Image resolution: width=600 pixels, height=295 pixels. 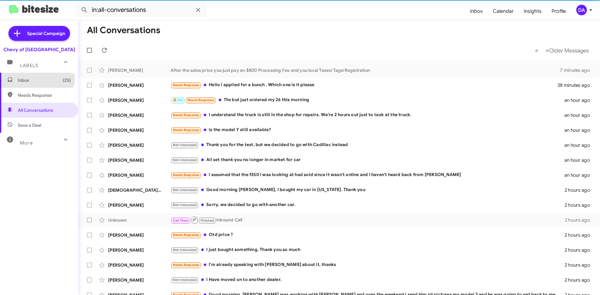 I want to click on span: Profile, so click(x=559, y=11).